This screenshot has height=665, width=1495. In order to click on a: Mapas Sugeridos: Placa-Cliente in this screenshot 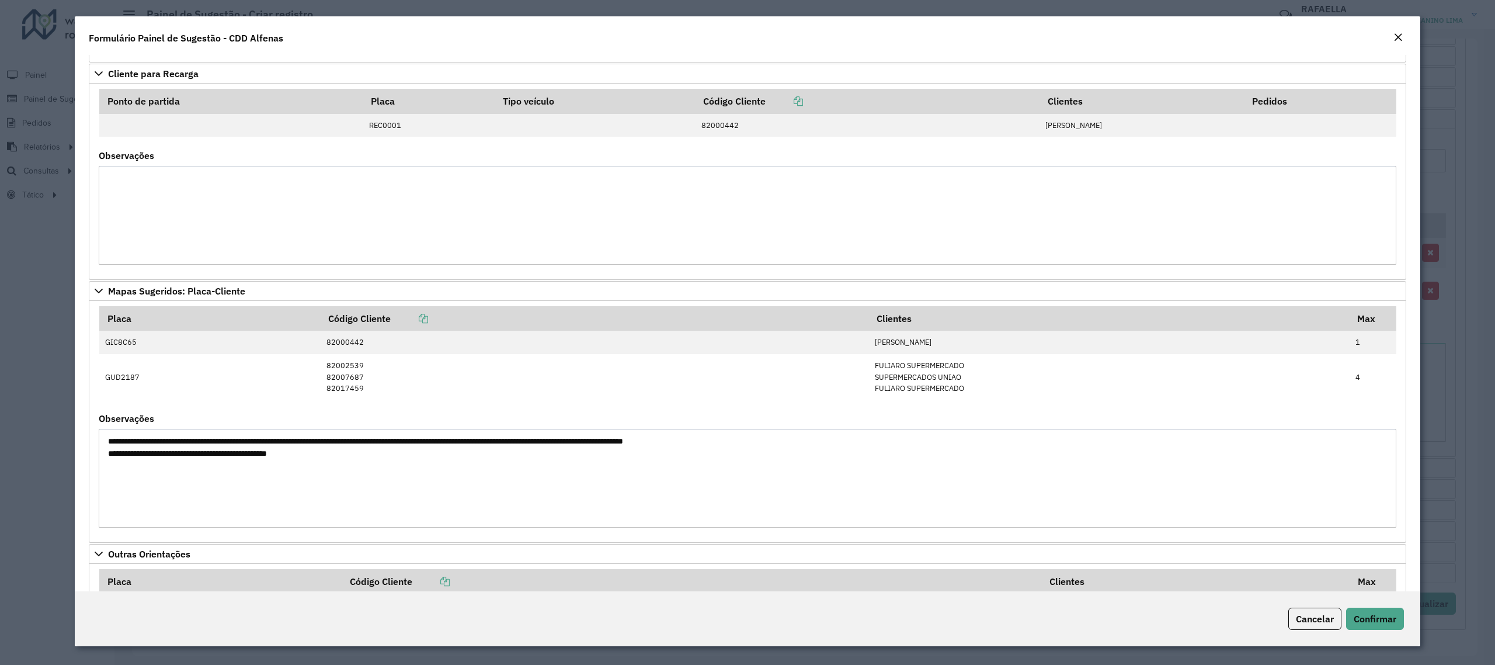, I will do `click(748, 291)`.